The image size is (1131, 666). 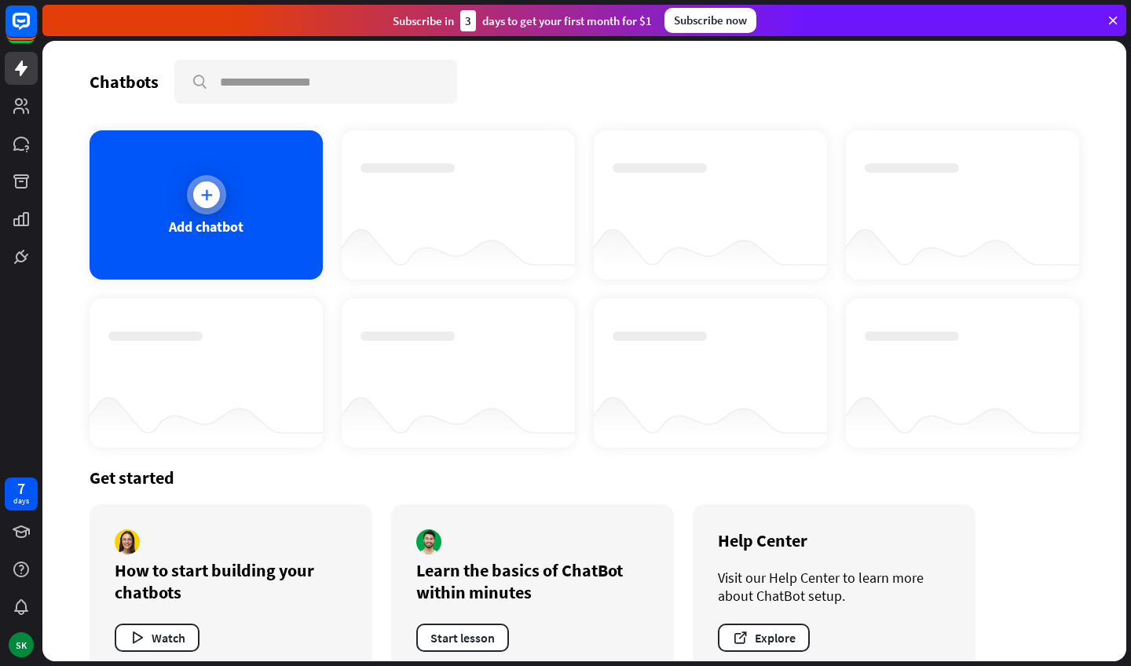 I want to click on div: SK, so click(x=21, y=645).